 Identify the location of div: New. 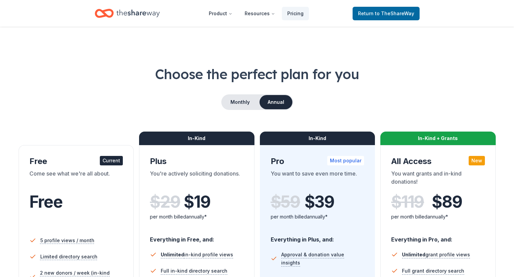
(476, 161).